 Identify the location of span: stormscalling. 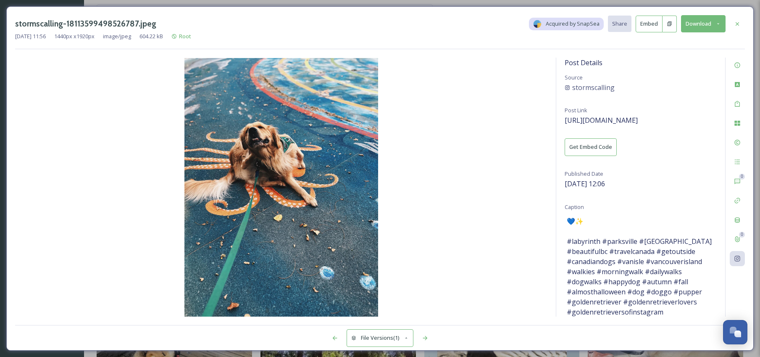
(593, 87).